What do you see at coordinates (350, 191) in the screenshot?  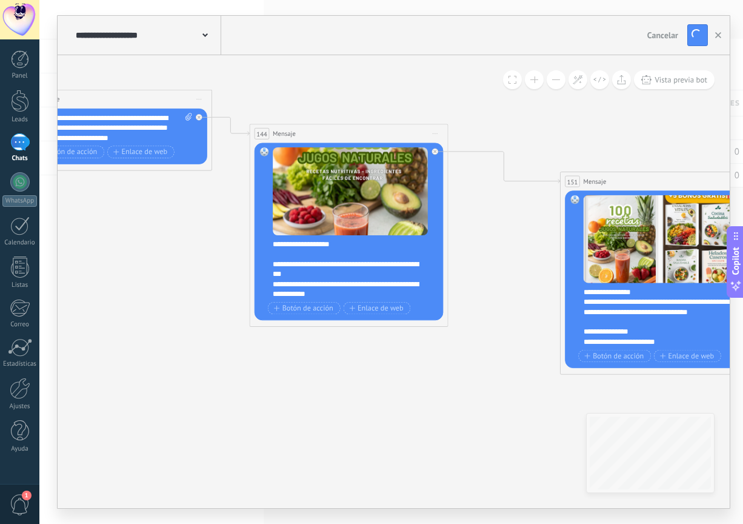 I see `img: a0ff799e-1b05-4a01-a5fa-66b45c2a618c` at bounding box center [350, 191].